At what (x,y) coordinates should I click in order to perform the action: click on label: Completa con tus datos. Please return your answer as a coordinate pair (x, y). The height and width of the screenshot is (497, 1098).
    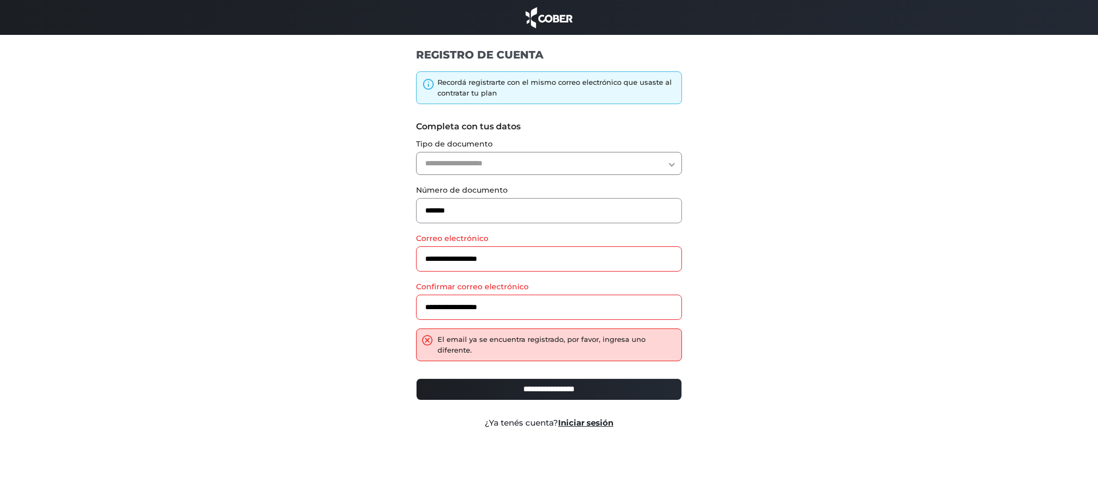
    Looking at the image, I should click on (549, 127).